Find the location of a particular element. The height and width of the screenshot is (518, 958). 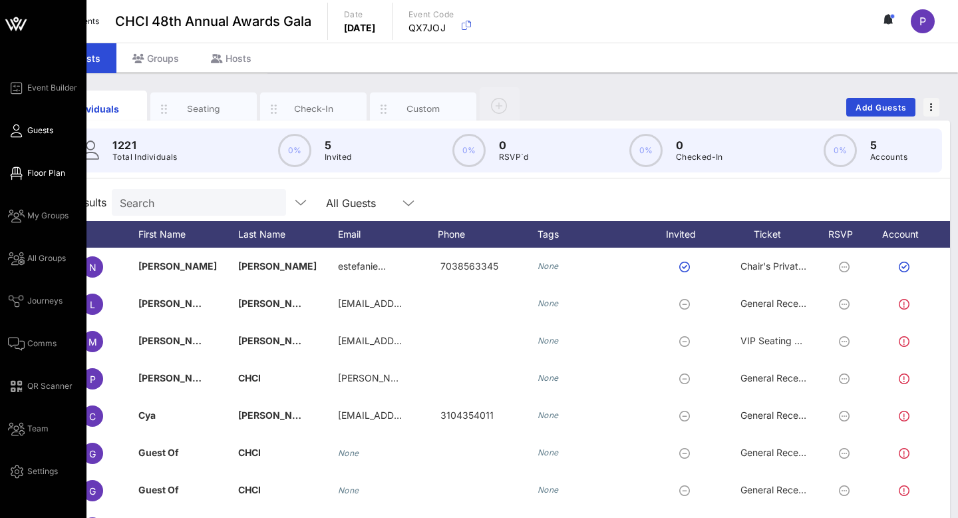

a: Guests is located at coordinates (31, 130).